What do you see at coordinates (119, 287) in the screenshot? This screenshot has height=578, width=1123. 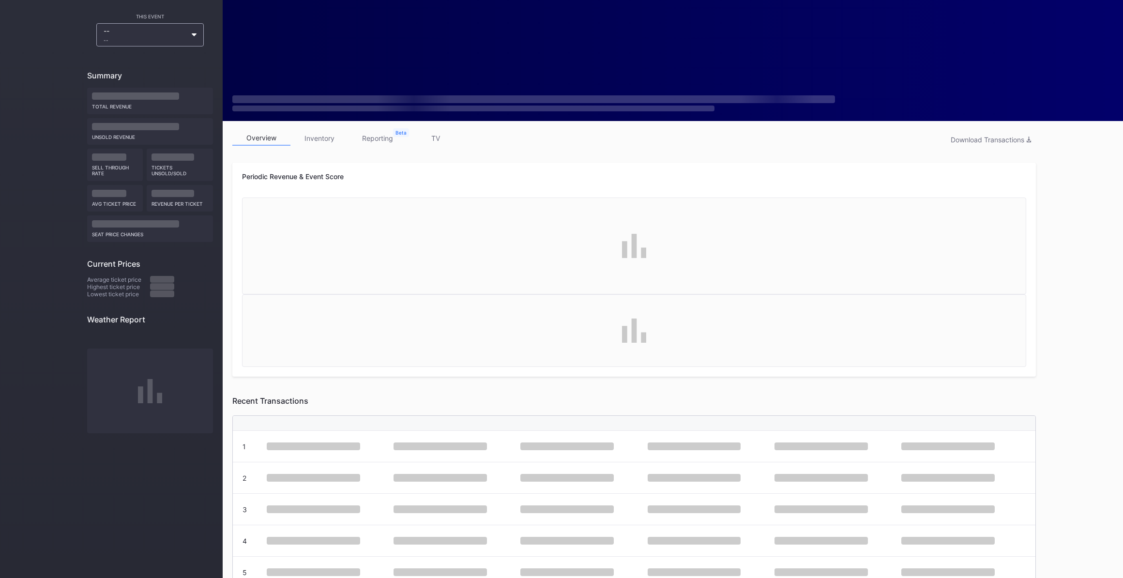 I see `div: Highest ticket price` at bounding box center [119, 287].